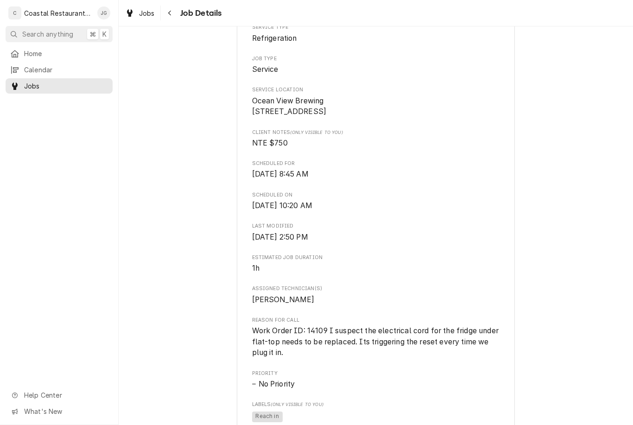  Describe the element at coordinates (376, 201) in the screenshot. I see `div: Scheduled On` at that location.